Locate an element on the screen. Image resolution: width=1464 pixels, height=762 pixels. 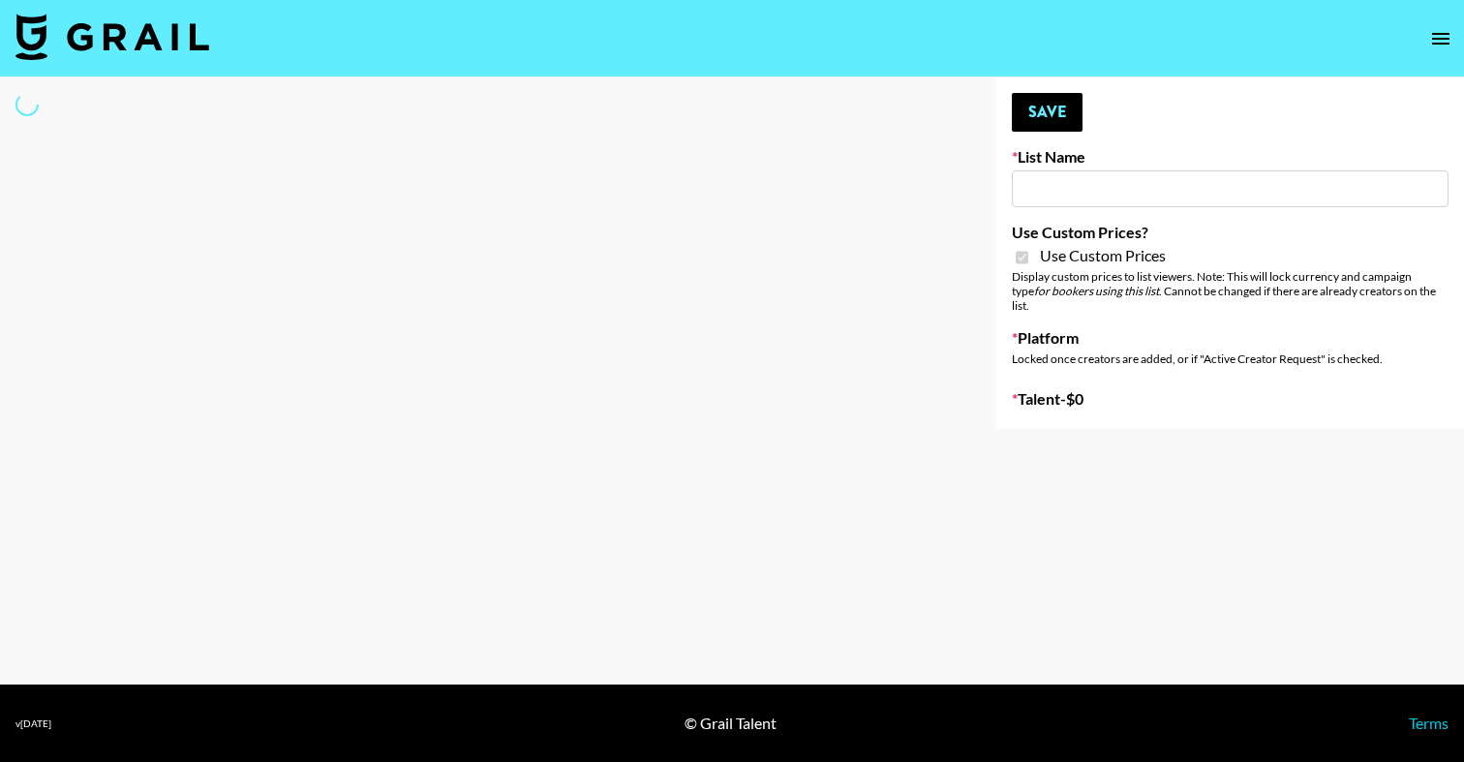
button: Save is located at coordinates (1046, 112).